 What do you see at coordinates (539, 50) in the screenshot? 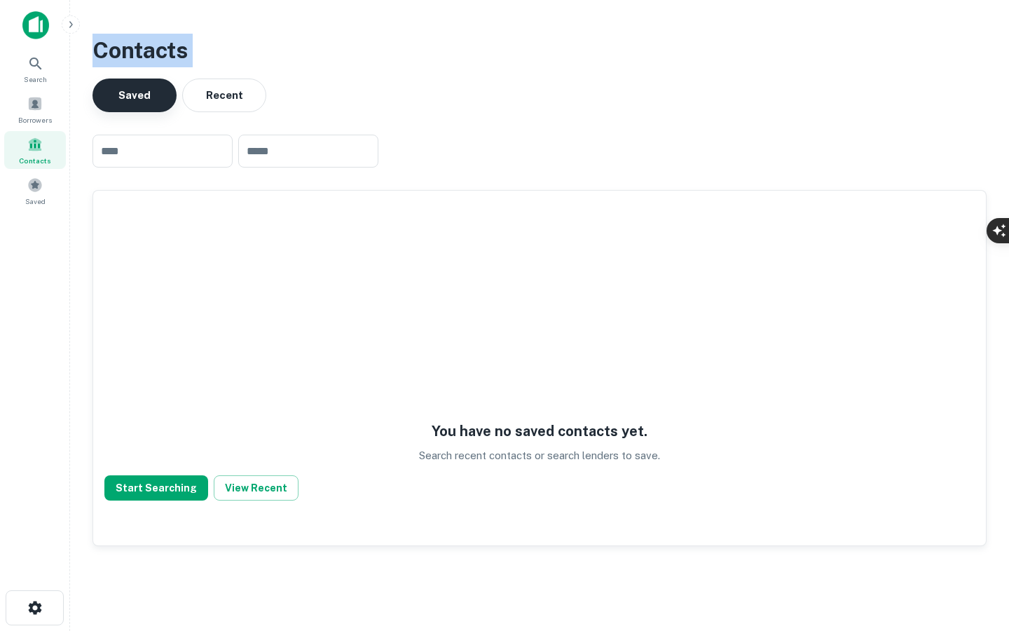
I see `h3: Contacts` at bounding box center [539, 50].